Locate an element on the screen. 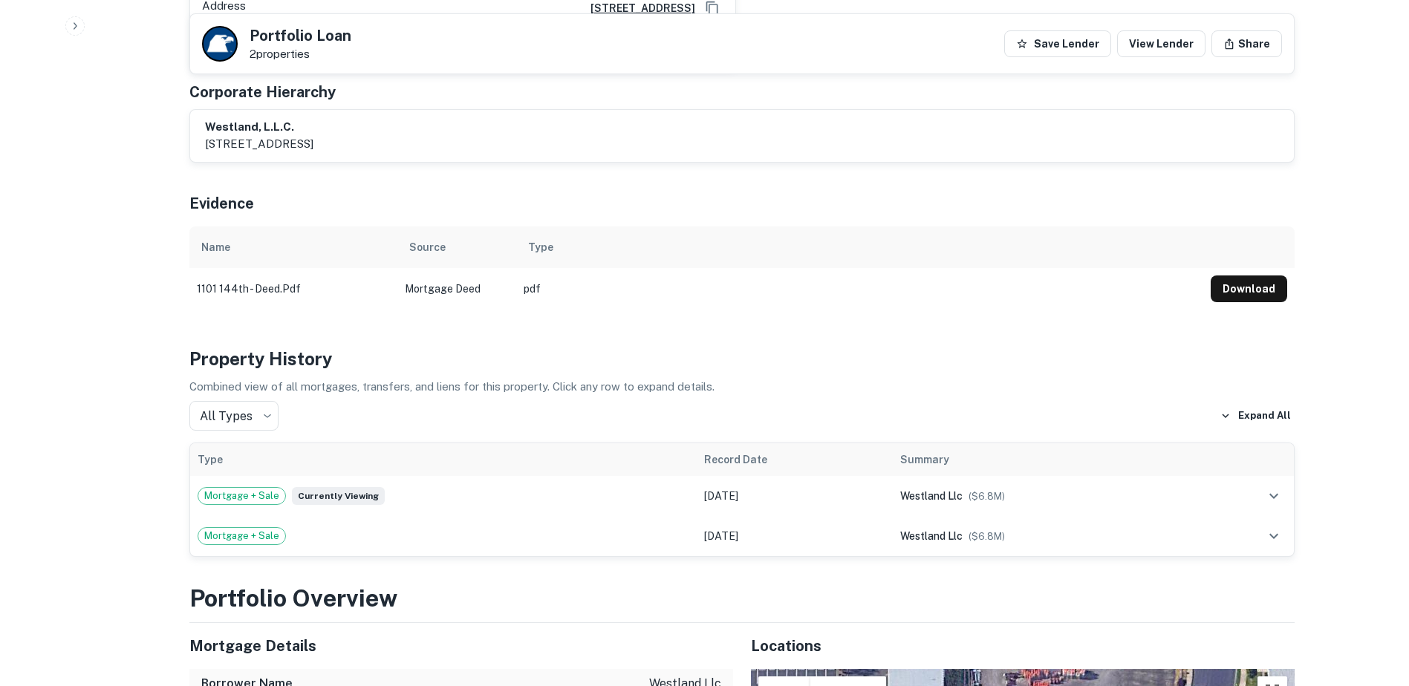 The width and height of the screenshot is (1409, 686). td: 1101 144th - deed.pdf is located at coordinates (293, 289).